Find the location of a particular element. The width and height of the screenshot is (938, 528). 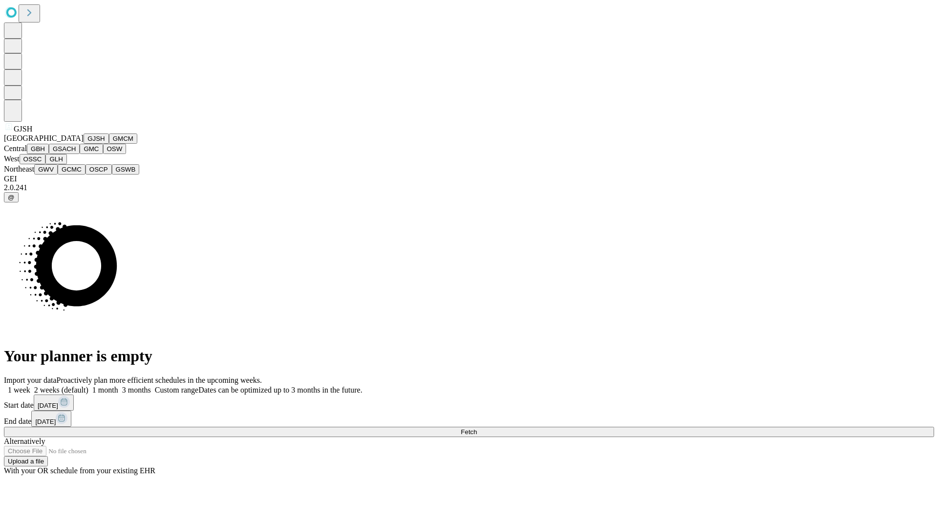

button: OSSC is located at coordinates (33, 159).